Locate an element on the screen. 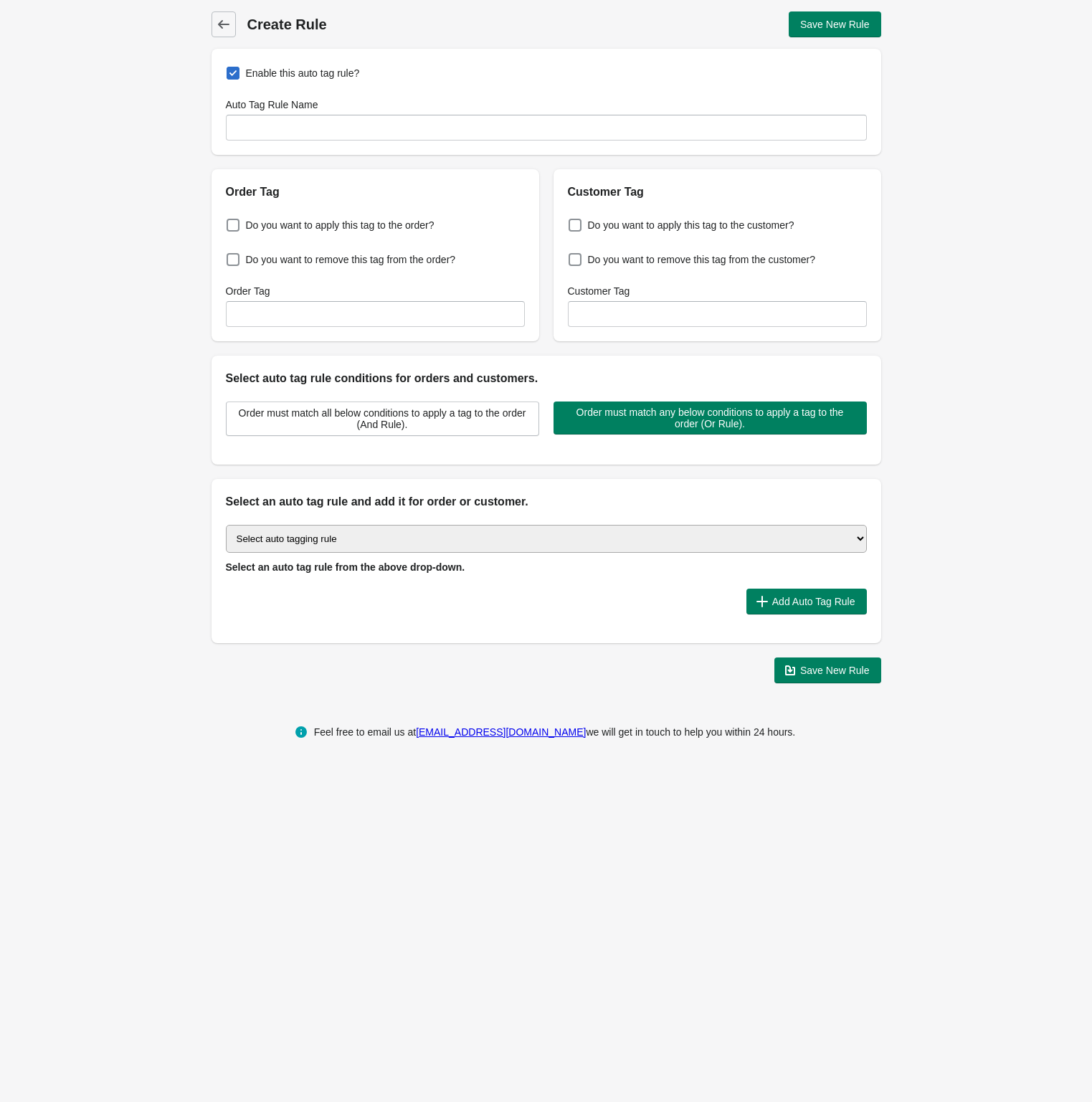 The image size is (1092, 1102). div: Feel free to email us at we will get in touch to help you within 24 hours. is located at coordinates (555, 732).